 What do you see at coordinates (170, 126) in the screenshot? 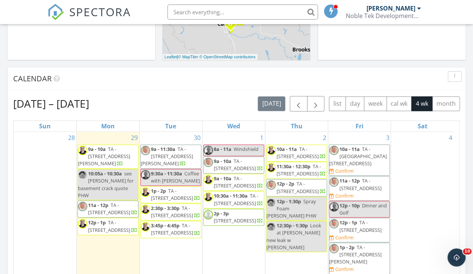
I see `a: Tuesday` at bounding box center [170, 126].